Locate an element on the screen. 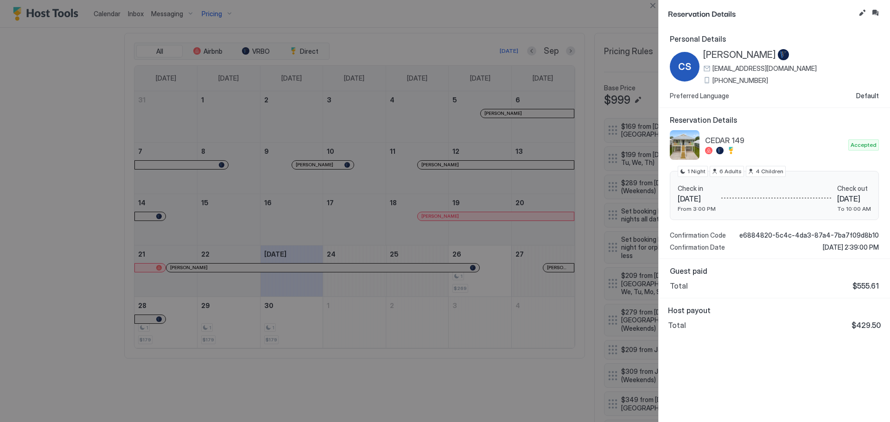 The width and height of the screenshot is (890, 422). span: CEDAR 149 is located at coordinates (774, 140).